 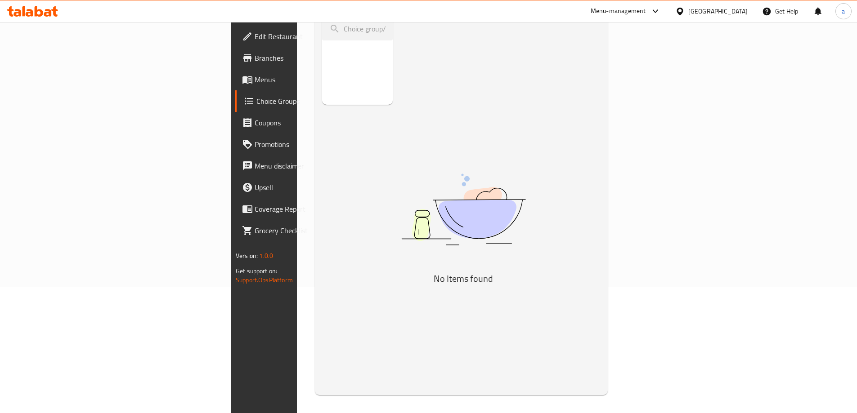 What do you see at coordinates (463, 279) in the screenshot?
I see `h5: No Items found` at bounding box center [463, 279].